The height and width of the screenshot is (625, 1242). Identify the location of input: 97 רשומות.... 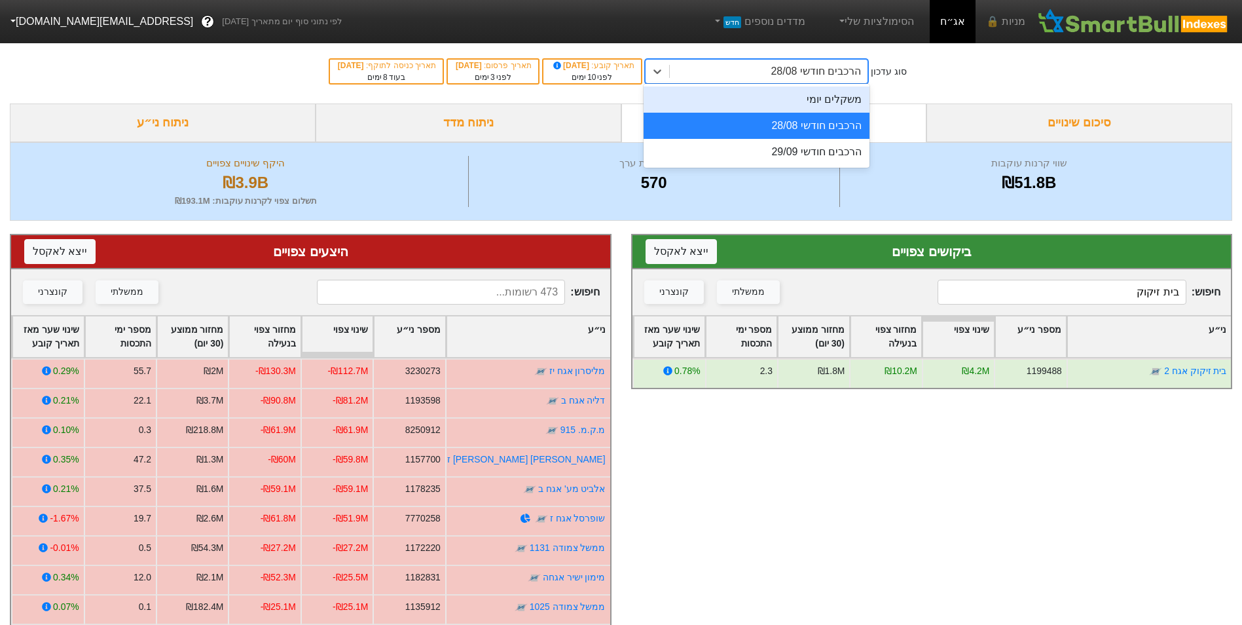
(1061, 292).